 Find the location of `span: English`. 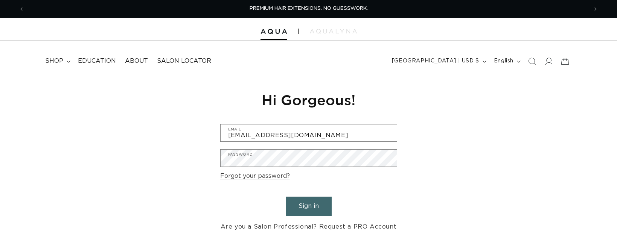

span: English is located at coordinates (504, 61).